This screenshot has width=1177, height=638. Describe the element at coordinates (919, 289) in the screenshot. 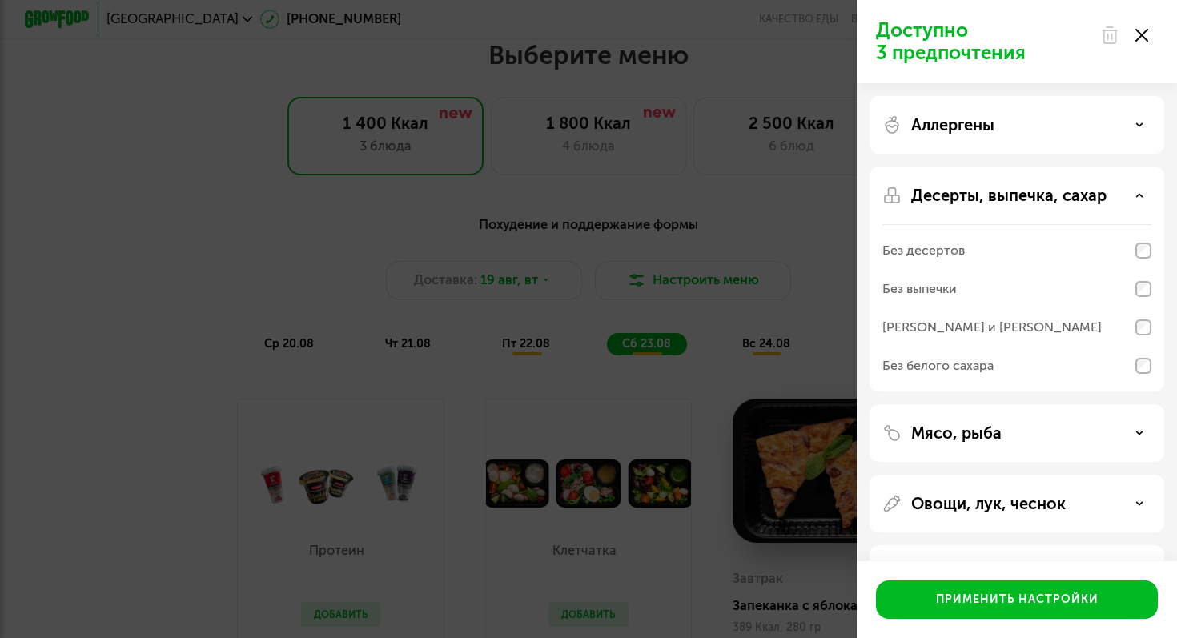

I see `div: Без выпечки` at that location.